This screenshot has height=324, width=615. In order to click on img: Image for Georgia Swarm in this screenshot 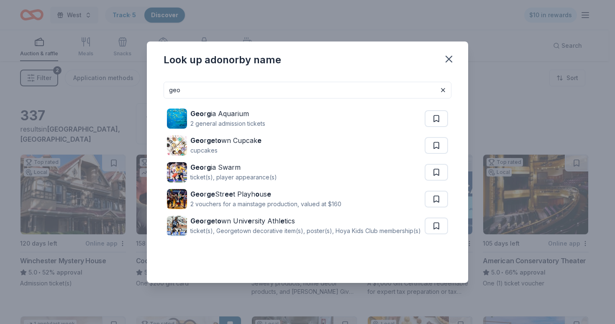, I will do `click(177, 172)`.